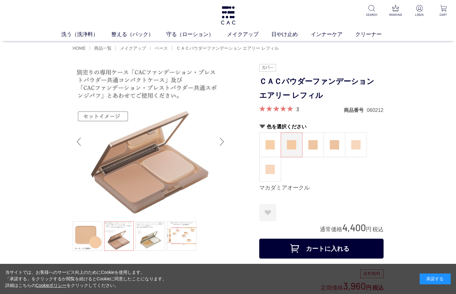  I want to click on img: ヘーゼルオークル, so click(313, 145).